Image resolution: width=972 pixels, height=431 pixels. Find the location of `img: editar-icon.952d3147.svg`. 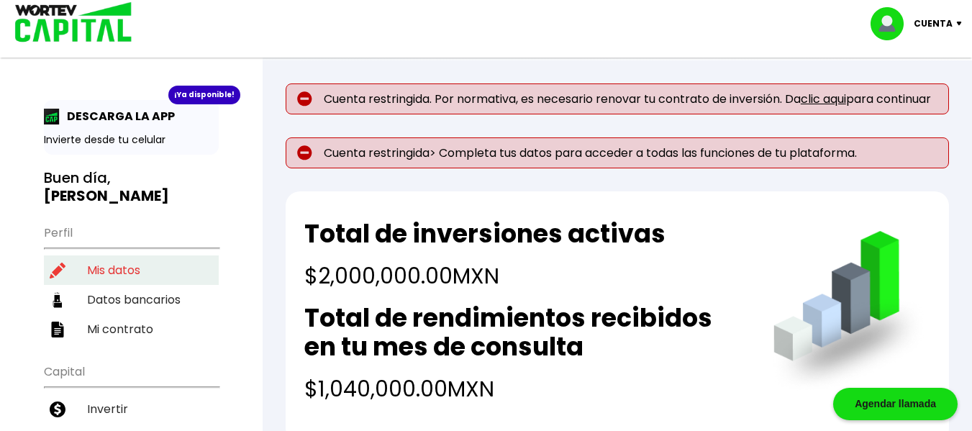

img: editar-icon.952d3147.svg is located at coordinates (58, 271).